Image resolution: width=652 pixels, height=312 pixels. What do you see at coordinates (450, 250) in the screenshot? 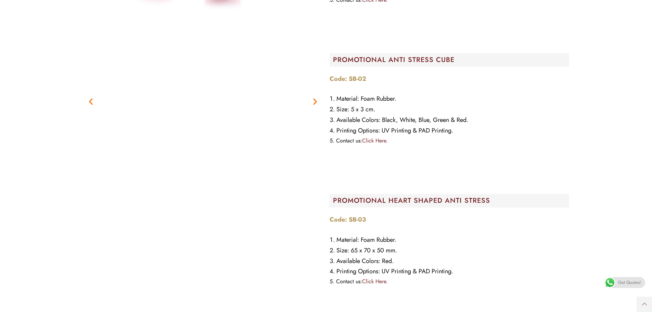
I see `li: Size: 65 x 70 x 50 mm.` at bounding box center [450, 250].